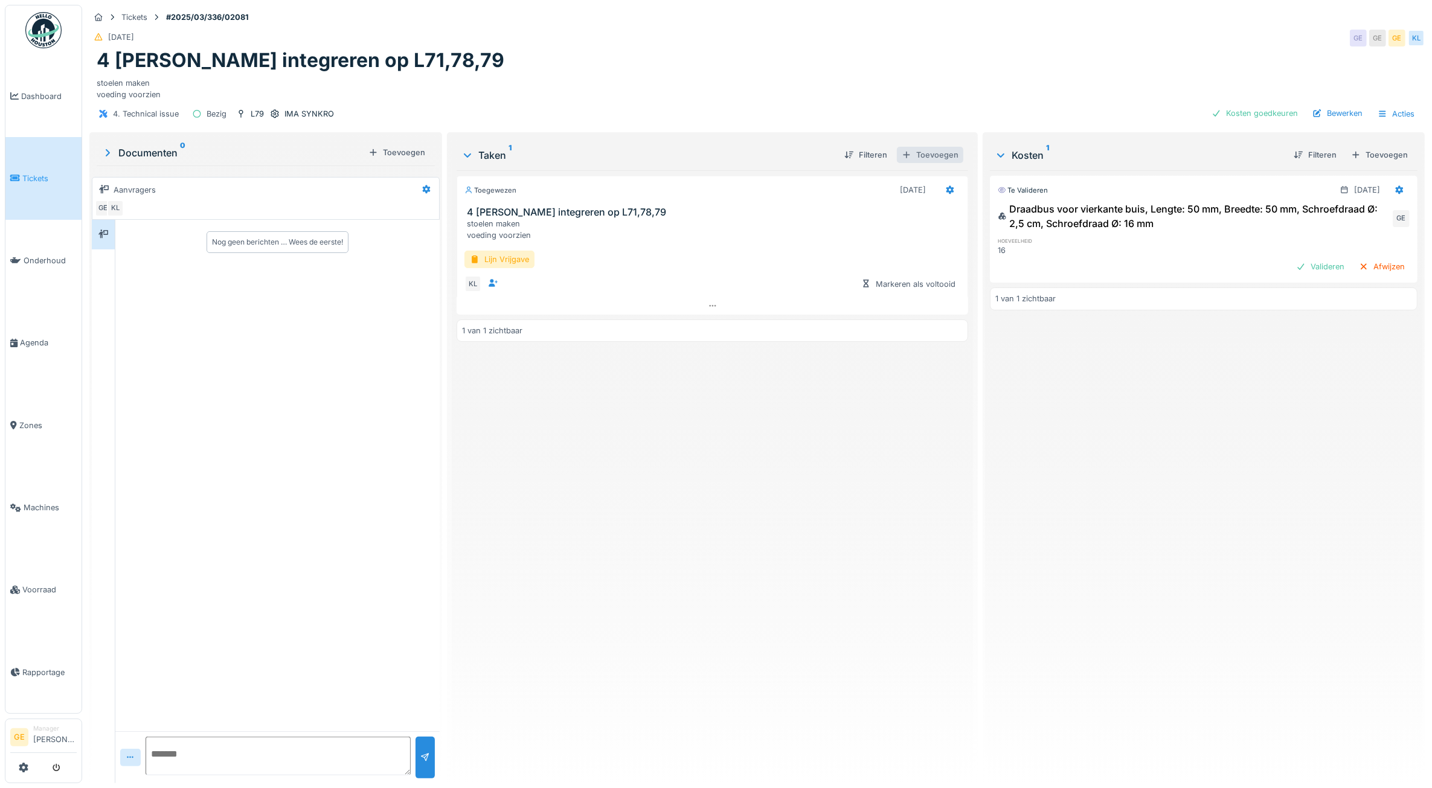  What do you see at coordinates (135, 190) in the screenshot?
I see `div: Aanvragers` at bounding box center [135, 190].